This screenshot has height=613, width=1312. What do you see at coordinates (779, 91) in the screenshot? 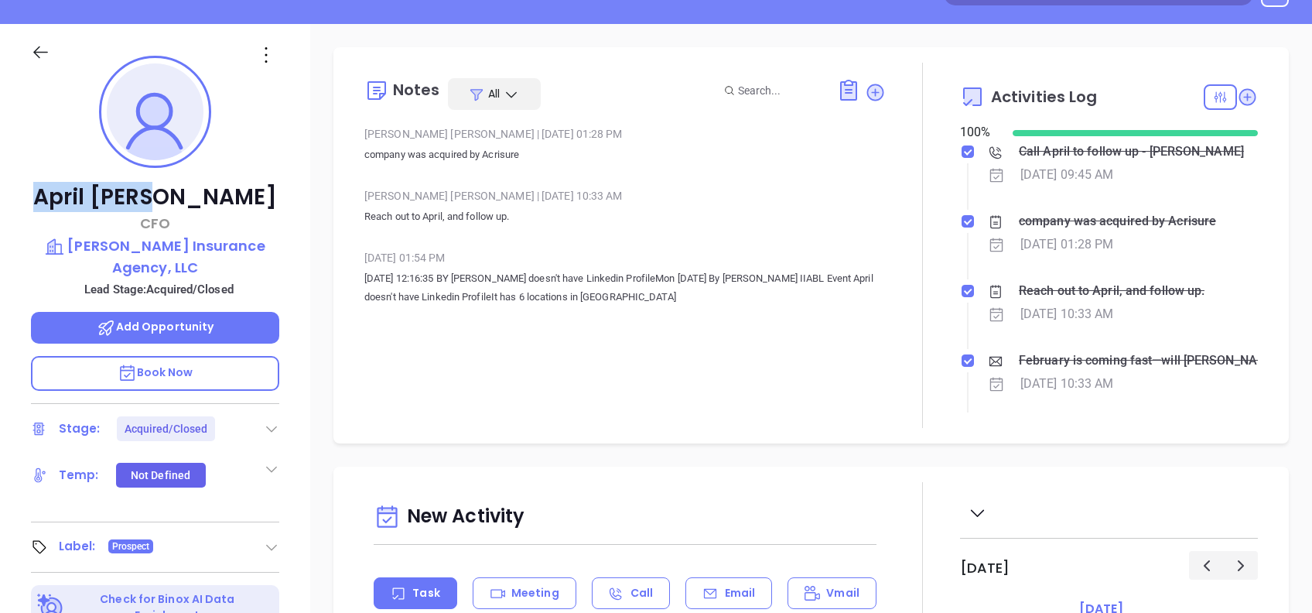
I see `input: Search...` at bounding box center [779, 91].